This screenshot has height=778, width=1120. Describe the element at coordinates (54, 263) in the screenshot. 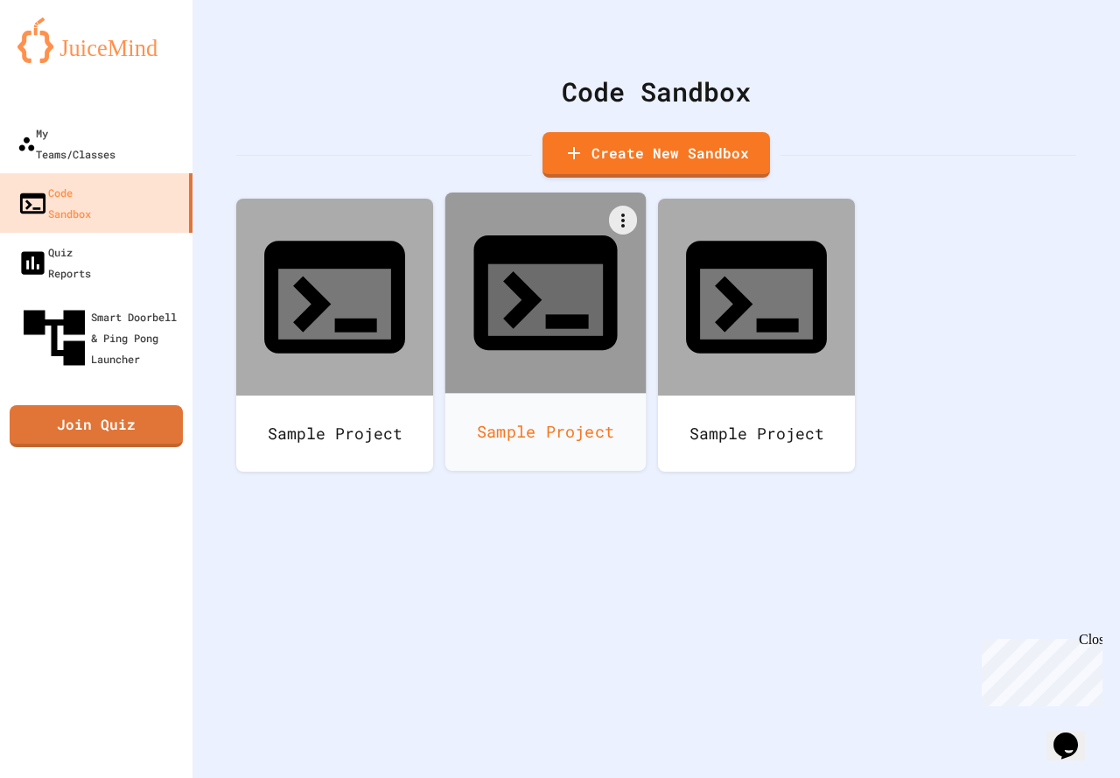

I see `div: Quiz Reports` at that location.